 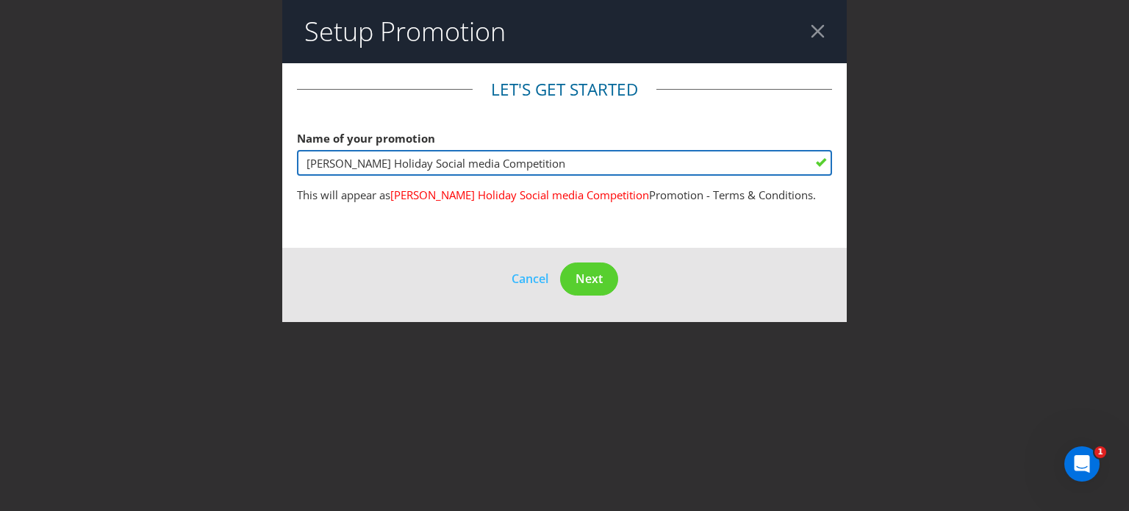 I want to click on span: 1, so click(x=1100, y=452).